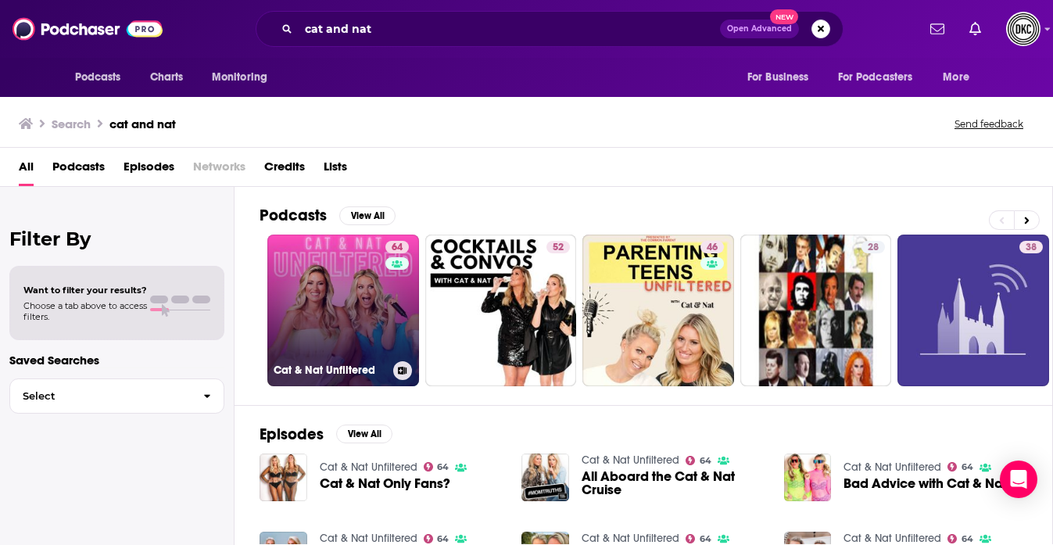  I want to click on p: Saved Searches, so click(116, 360).